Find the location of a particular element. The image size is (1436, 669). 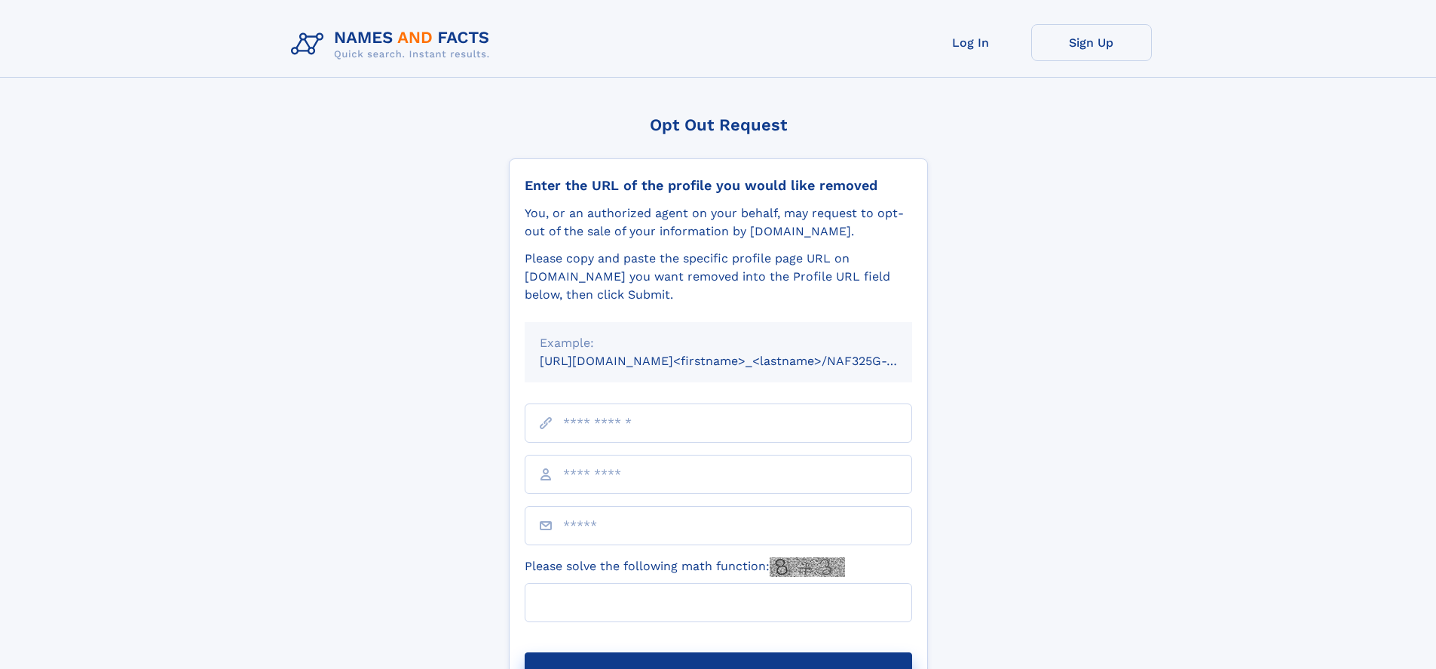

div: Opt Out Request is located at coordinates (718, 124).